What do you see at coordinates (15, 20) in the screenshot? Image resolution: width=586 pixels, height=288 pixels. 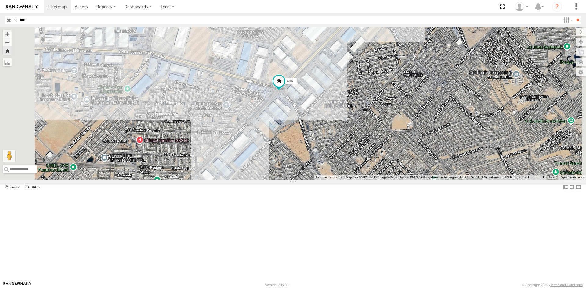 I see `label: Search Query` at bounding box center [15, 20].